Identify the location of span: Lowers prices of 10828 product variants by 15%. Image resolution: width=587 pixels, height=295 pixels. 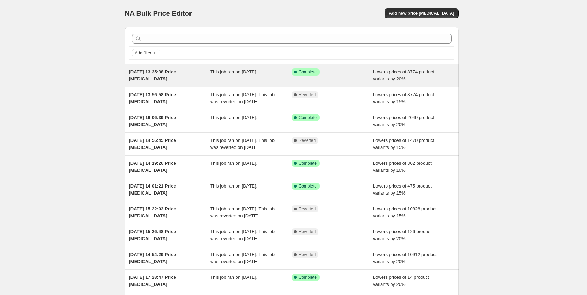
(404, 212).